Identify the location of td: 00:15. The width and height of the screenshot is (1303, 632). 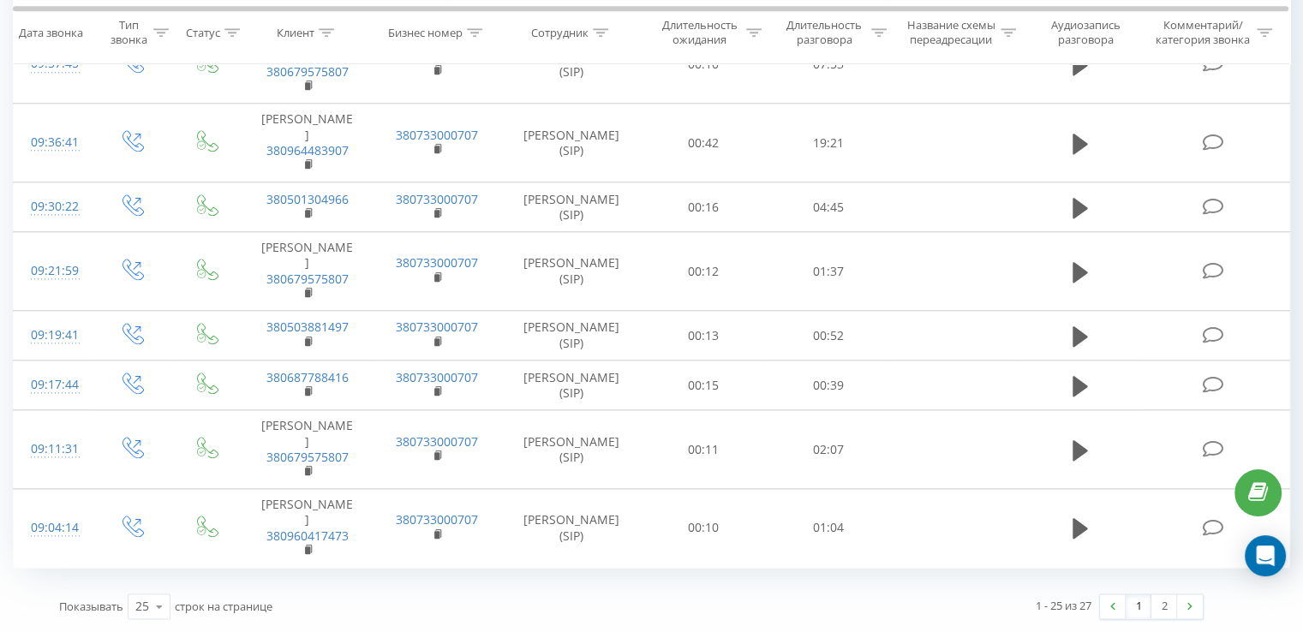
(704, 386).